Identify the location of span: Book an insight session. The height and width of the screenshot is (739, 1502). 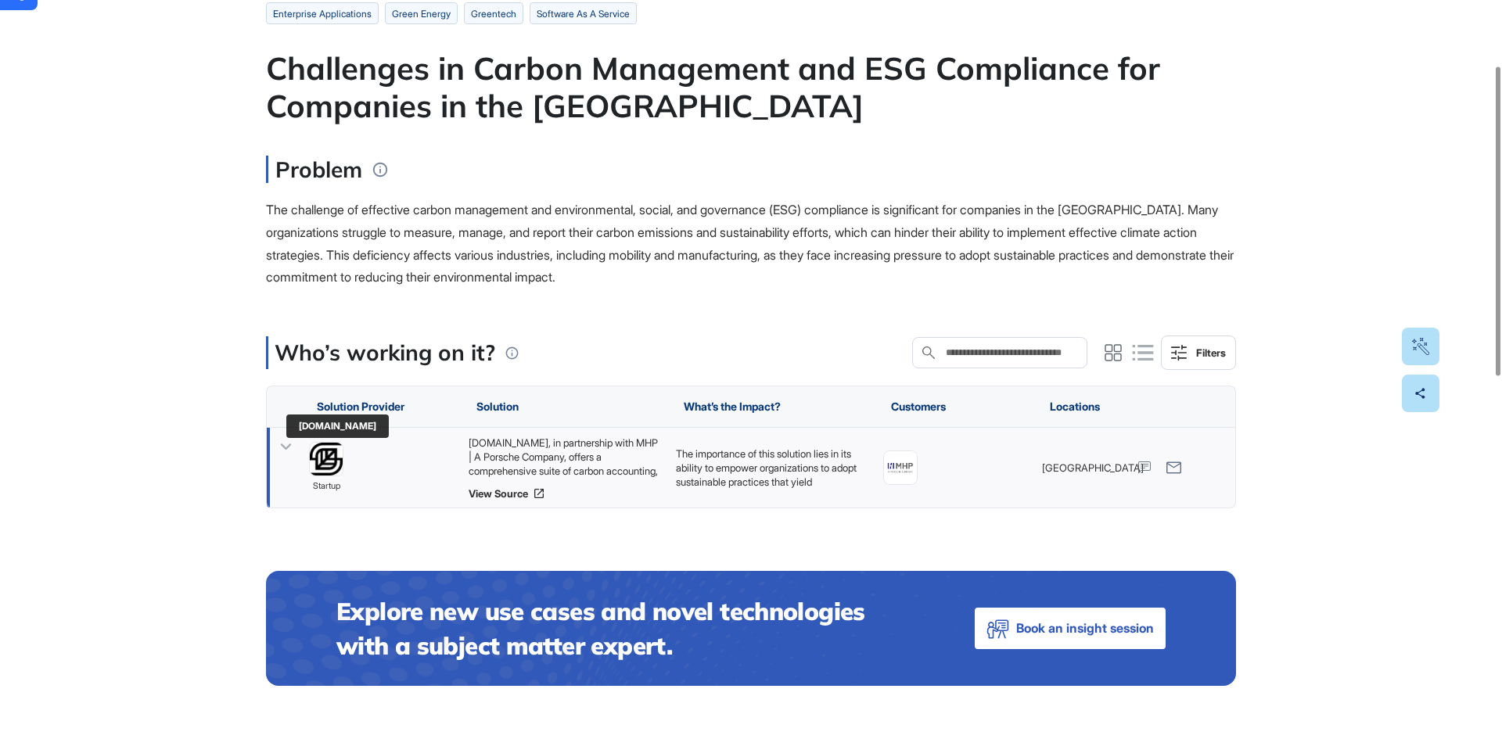
(1085, 628).